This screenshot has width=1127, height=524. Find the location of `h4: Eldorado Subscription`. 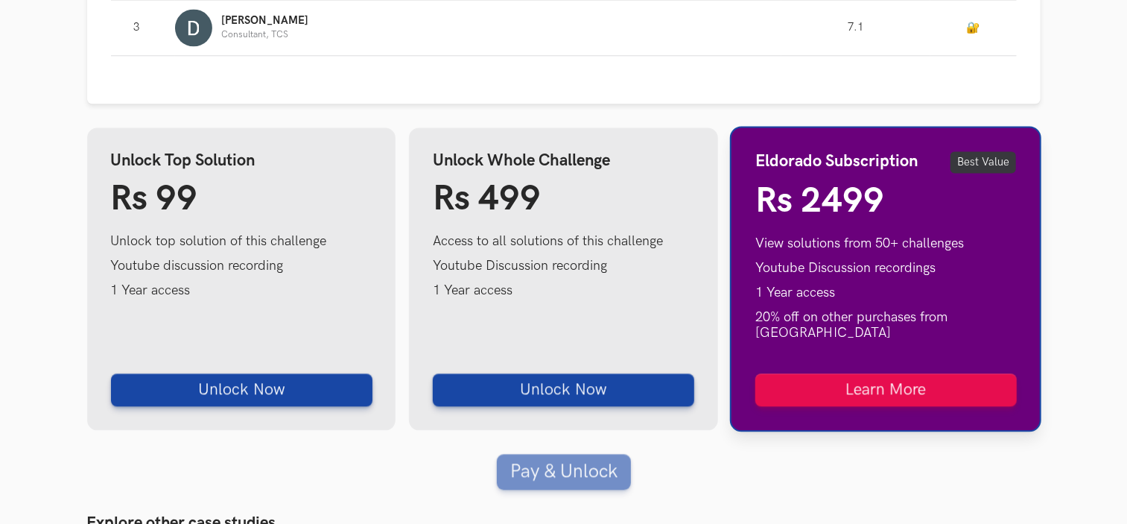

h4: Eldorado Subscription is located at coordinates (837, 162).